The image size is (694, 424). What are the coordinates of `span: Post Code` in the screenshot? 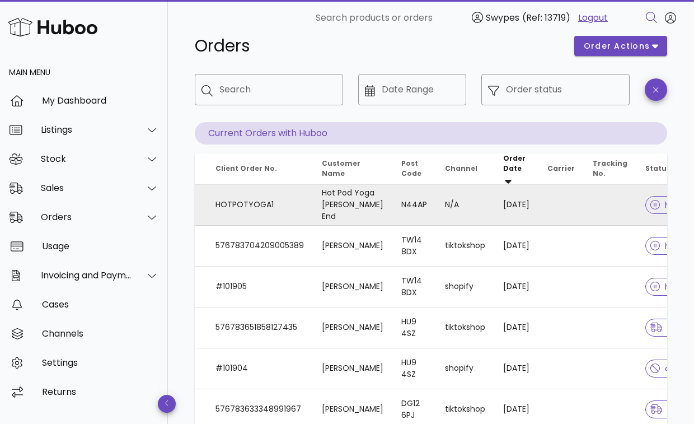 It's located at (411, 168).